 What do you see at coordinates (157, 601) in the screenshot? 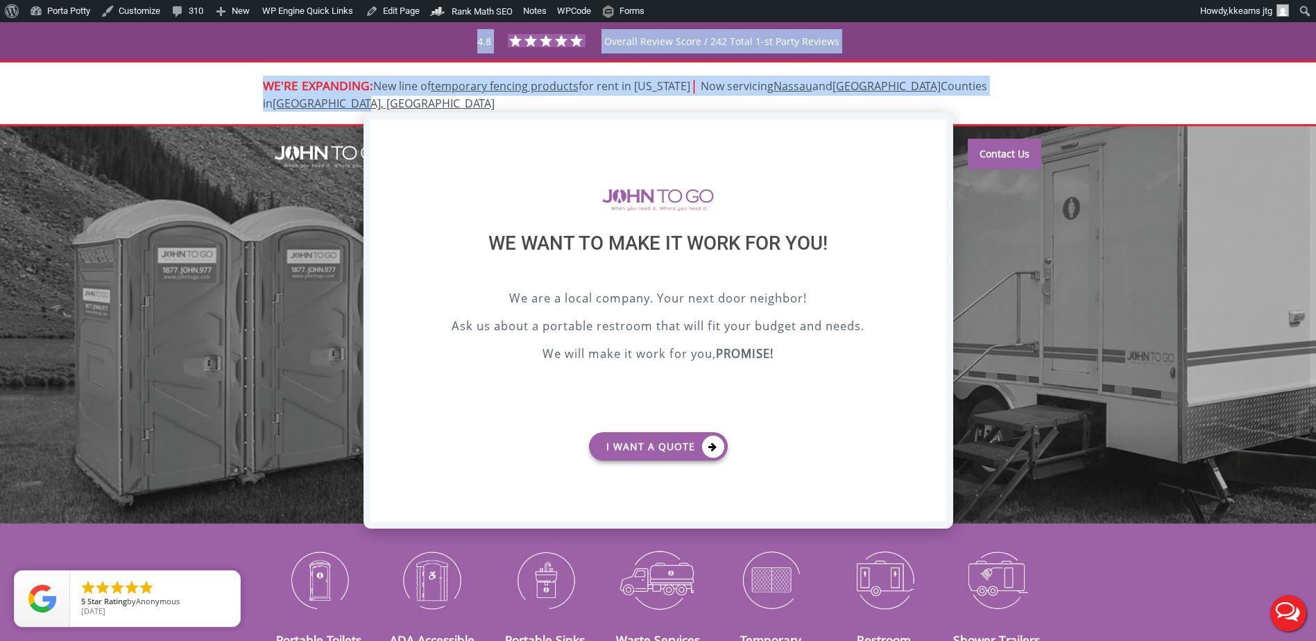
I see `span: Anonymous` at bounding box center [157, 601].